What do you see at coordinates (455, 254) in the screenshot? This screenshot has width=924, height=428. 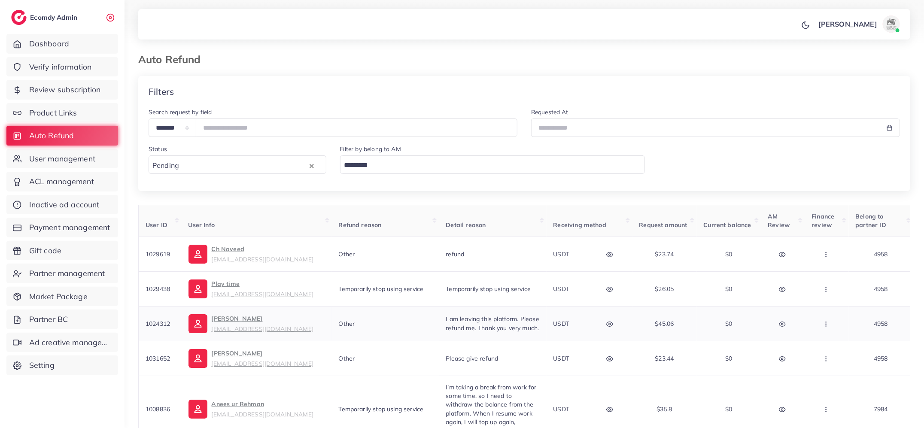 I see `span: refund` at bounding box center [455, 254].